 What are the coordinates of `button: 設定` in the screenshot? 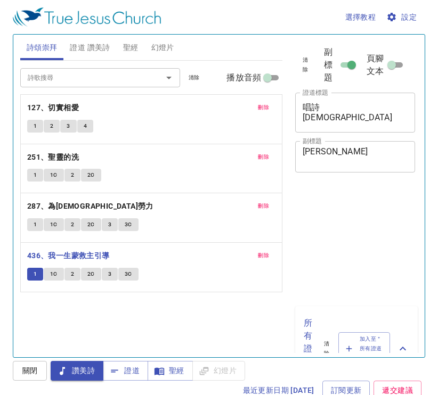 It's located at (402, 17).